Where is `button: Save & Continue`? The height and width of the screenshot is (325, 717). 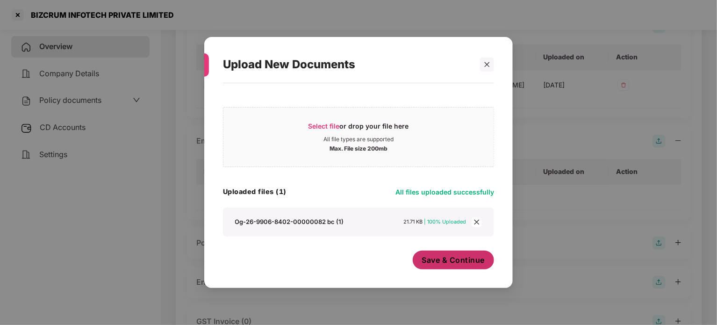 button: Save & Continue is located at coordinates (454, 260).